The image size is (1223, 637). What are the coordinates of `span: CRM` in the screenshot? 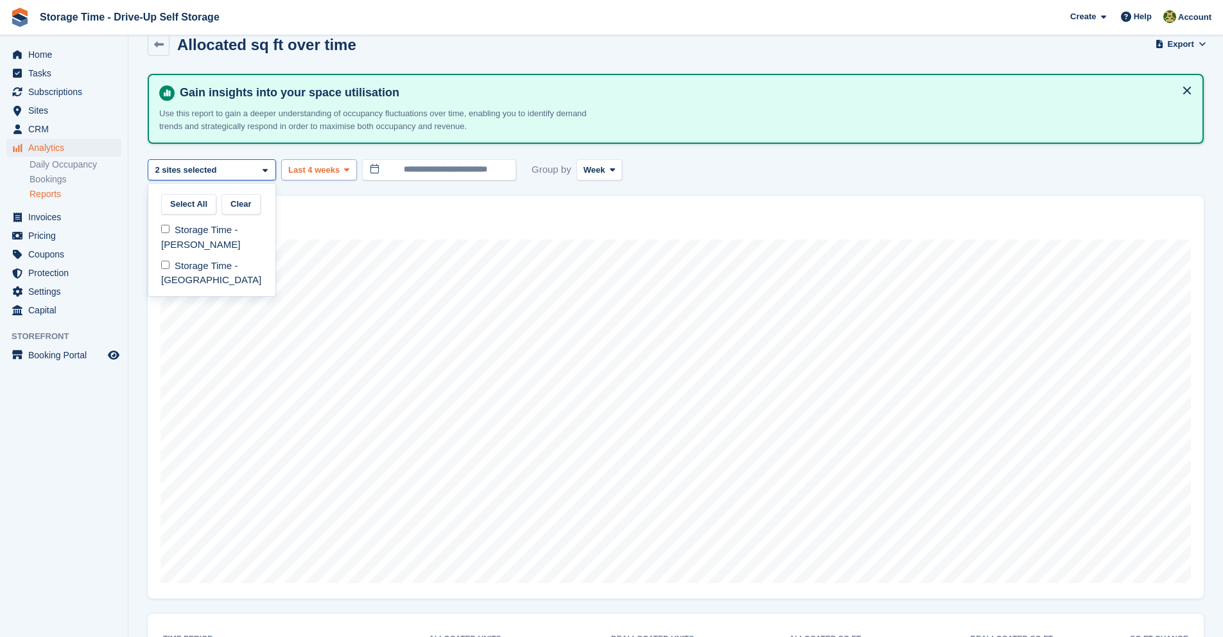 It's located at (67, 129).